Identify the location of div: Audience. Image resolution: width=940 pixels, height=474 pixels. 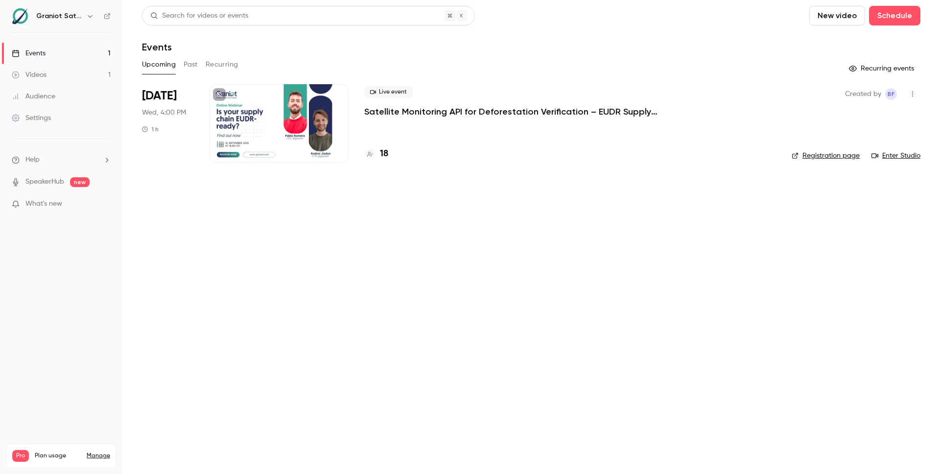
(33, 96).